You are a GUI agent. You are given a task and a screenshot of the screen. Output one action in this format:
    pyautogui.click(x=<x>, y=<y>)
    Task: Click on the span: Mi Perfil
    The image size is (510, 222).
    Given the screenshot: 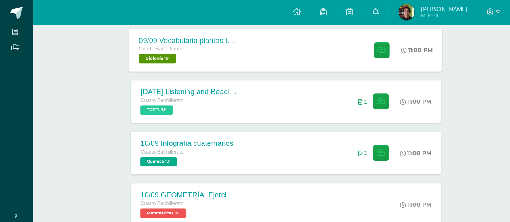 What is the action you would take?
    pyautogui.click(x=443, y=15)
    